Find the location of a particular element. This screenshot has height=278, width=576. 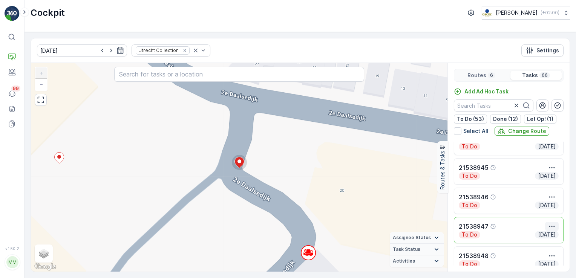

input: Search Tasks is located at coordinates (494, 106).